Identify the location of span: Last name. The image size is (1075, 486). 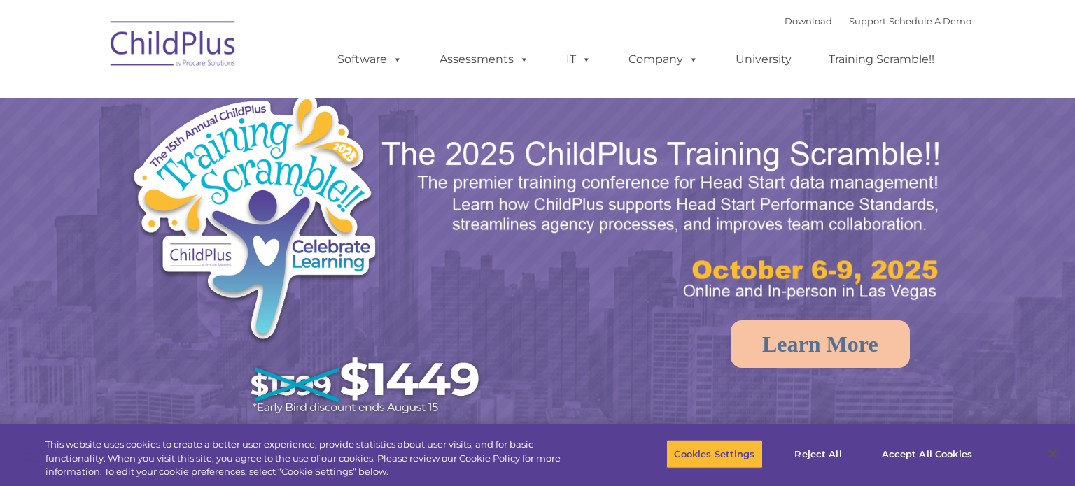
(216, 97).